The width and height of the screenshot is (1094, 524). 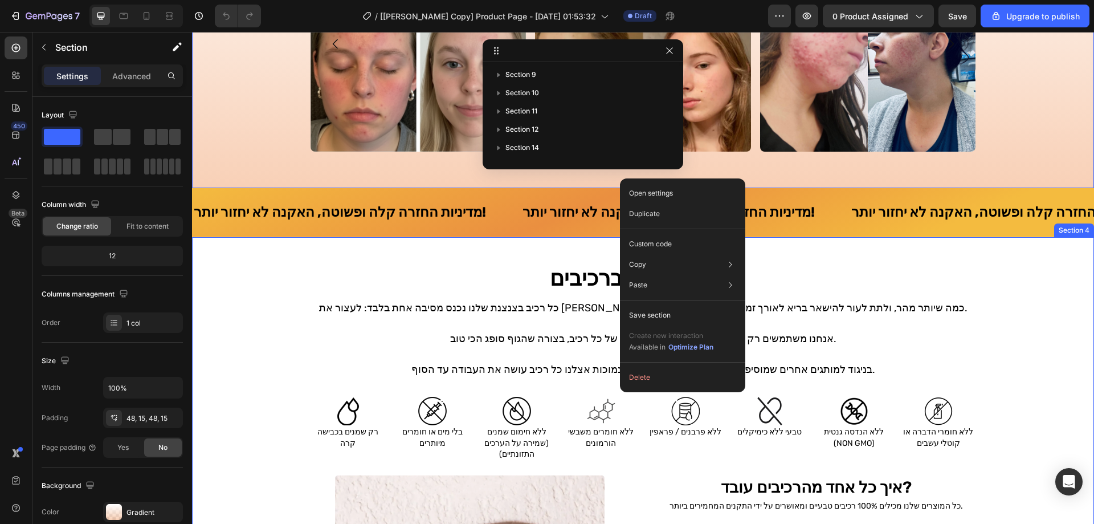 What do you see at coordinates (153, 323) in the screenshot?
I see `div: 1 col` at bounding box center [153, 323].